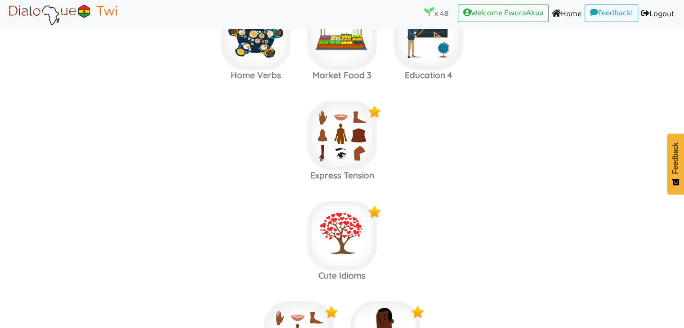 The image size is (684, 328). I want to click on span: Feedback, so click(676, 158).